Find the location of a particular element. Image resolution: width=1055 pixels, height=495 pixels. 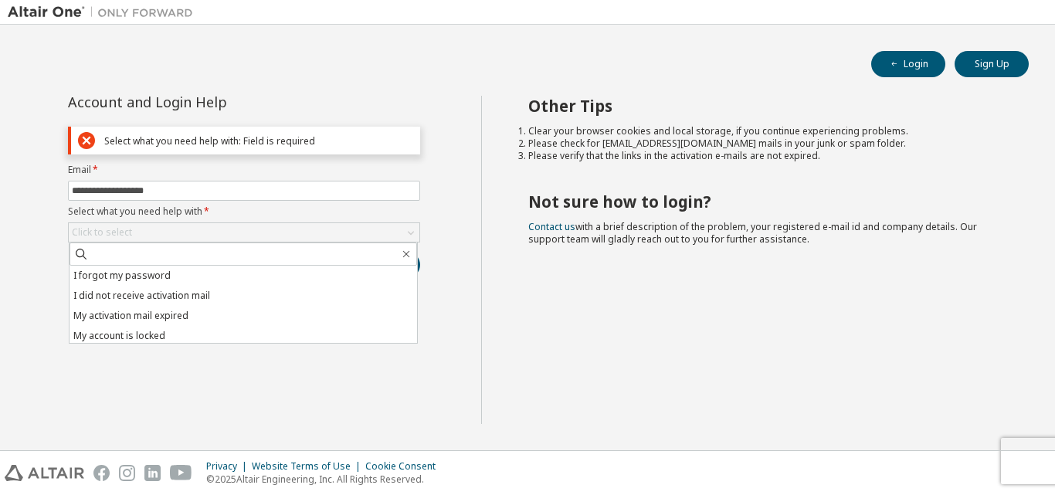

img: youtube.svg is located at coordinates (181, 473).